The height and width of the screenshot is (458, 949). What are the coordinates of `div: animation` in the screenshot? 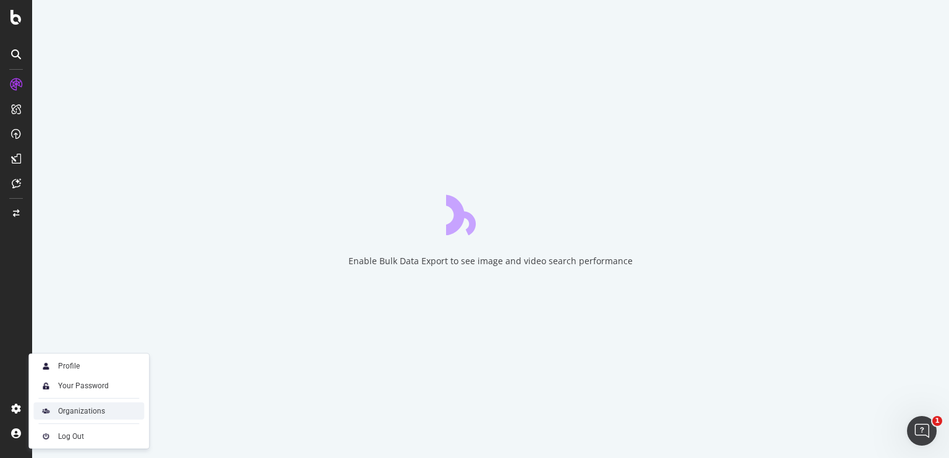 It's located at (491, 213).